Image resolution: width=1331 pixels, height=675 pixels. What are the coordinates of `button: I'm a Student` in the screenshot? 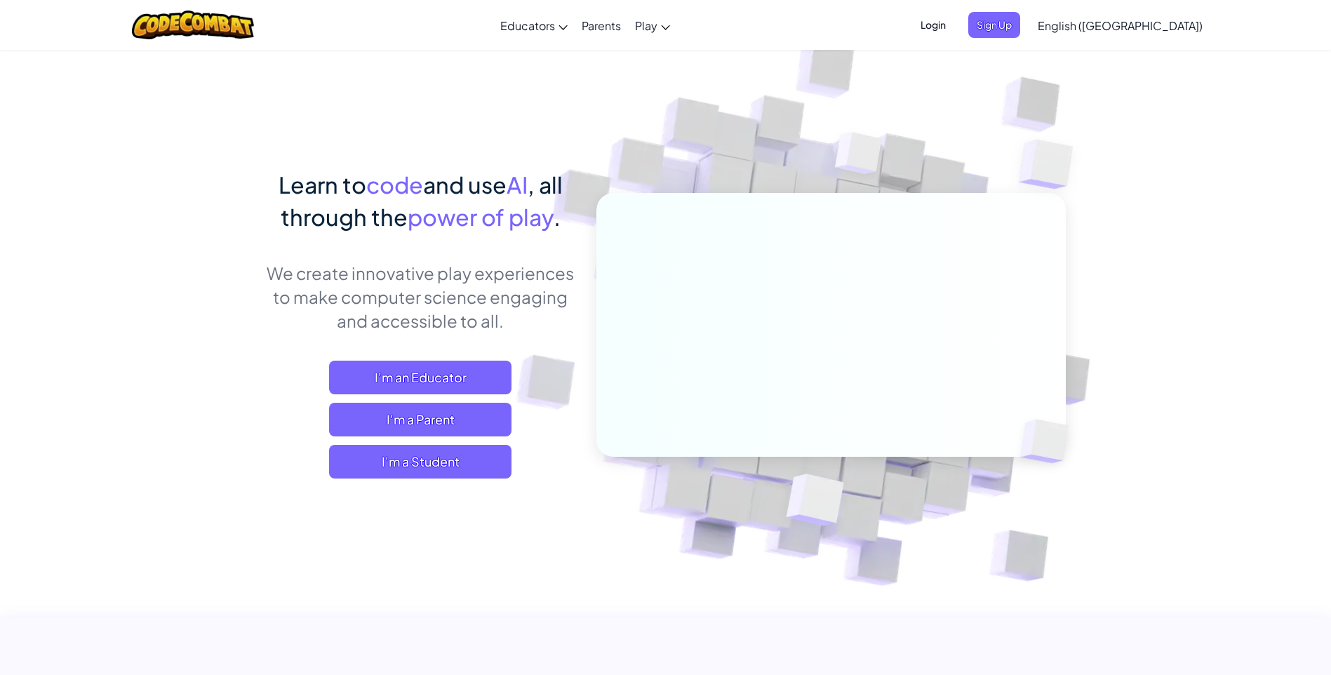 It's located at (420, 462).